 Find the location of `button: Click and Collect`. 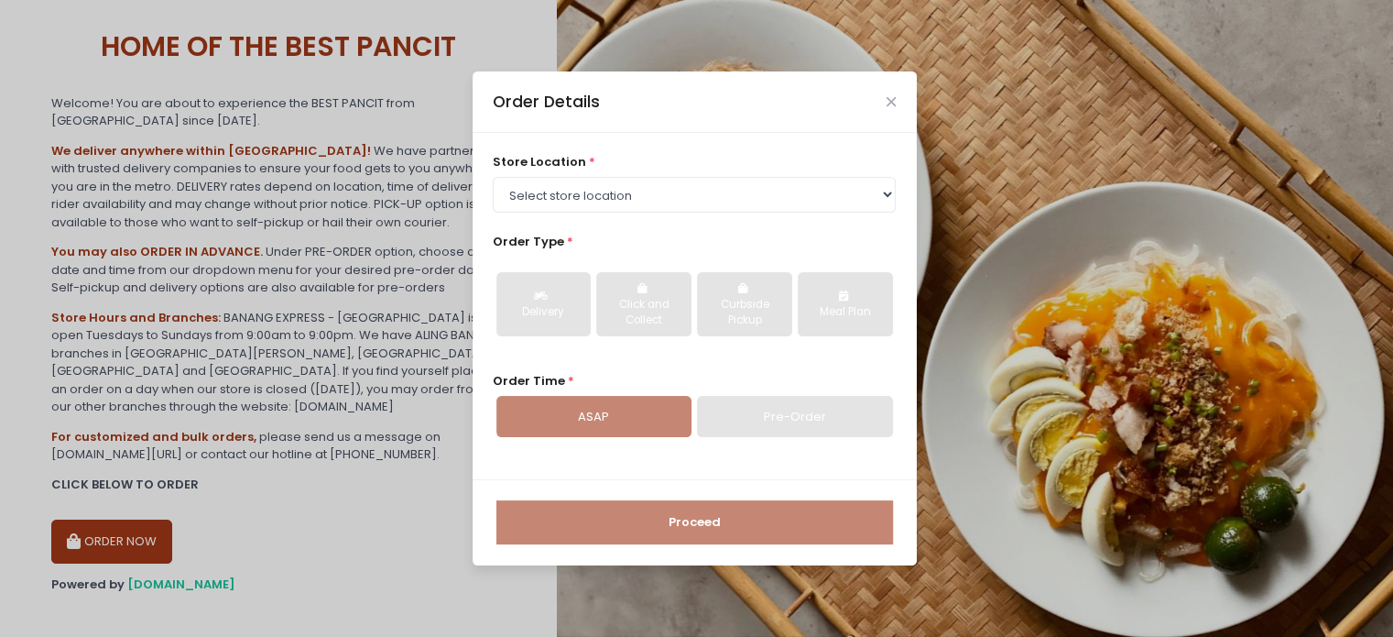

button: Click and Collect is located at coordinates (643, 304).